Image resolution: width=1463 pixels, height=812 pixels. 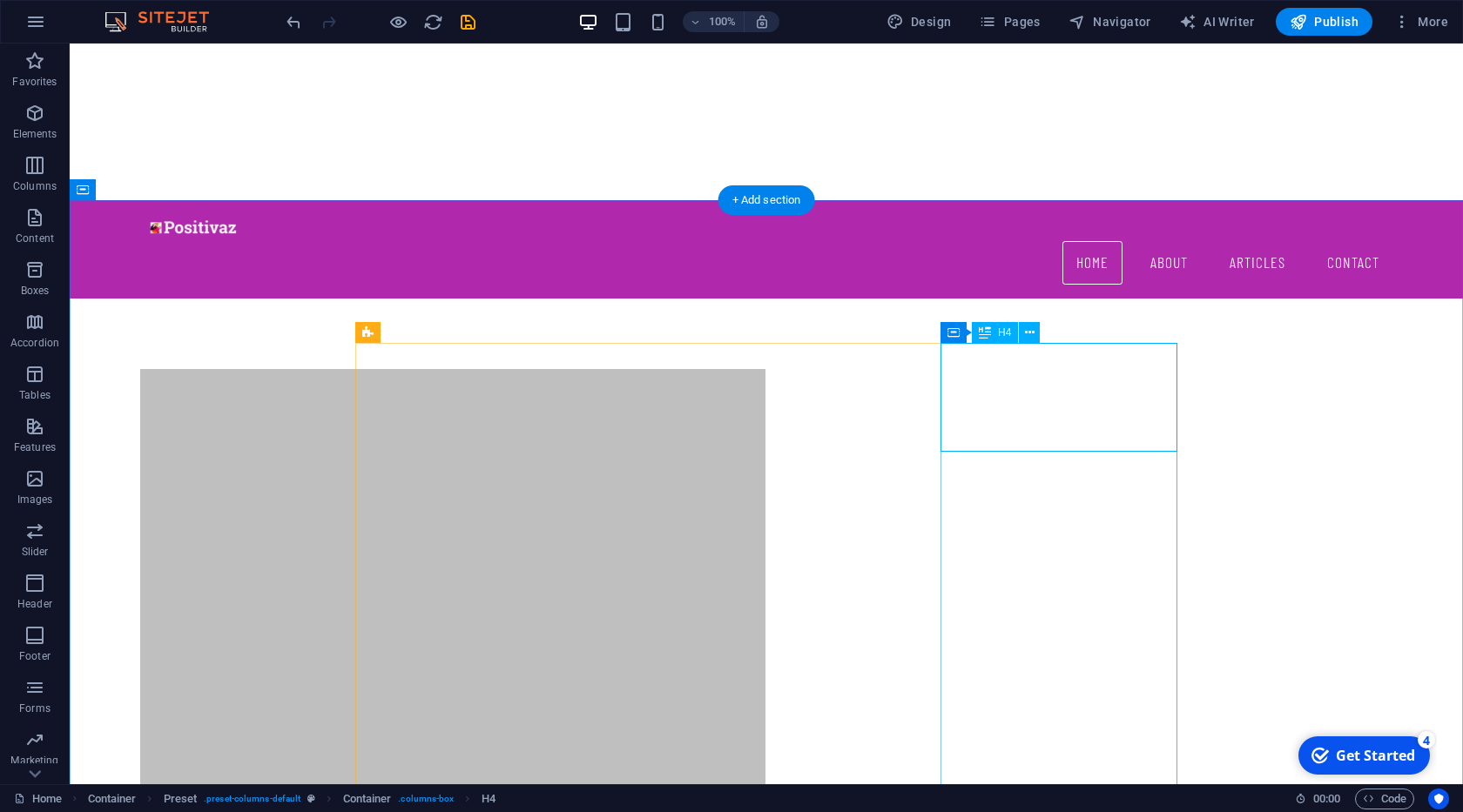 I want to click on span: 00 00, so click(x=1327, y=799).